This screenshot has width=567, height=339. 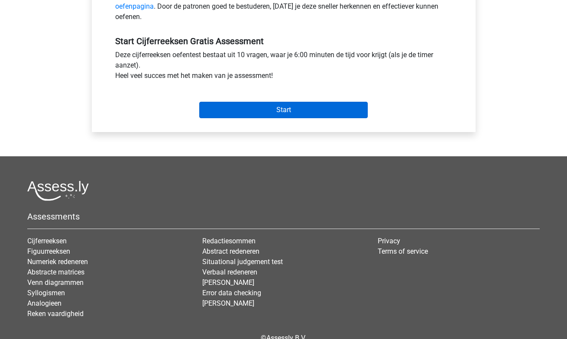 What do you see at coordinates (403, 251) in the screenshot?
I see `a: Terms of service` at bounding box center [403, 251].